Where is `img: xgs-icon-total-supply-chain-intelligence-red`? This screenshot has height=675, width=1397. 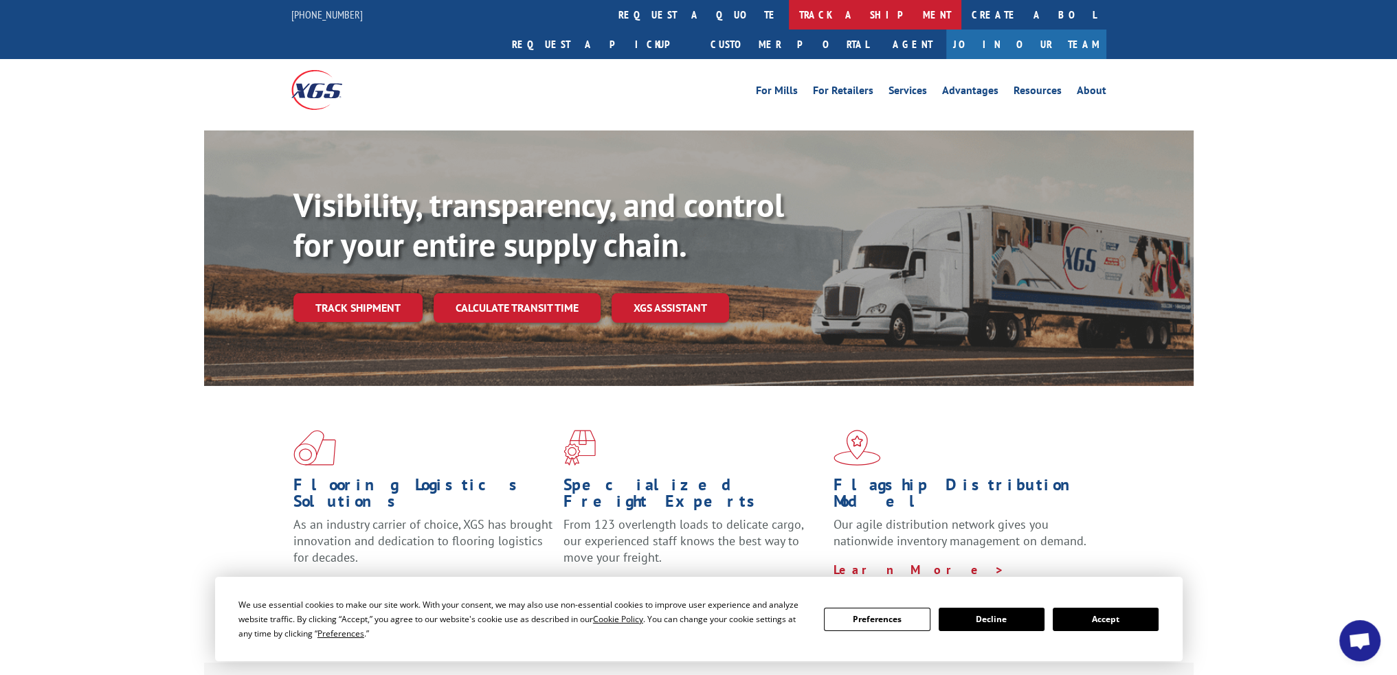
img: xgs-icon-total-supply-chain-intelligence-red is located at coordinates (315, 448).